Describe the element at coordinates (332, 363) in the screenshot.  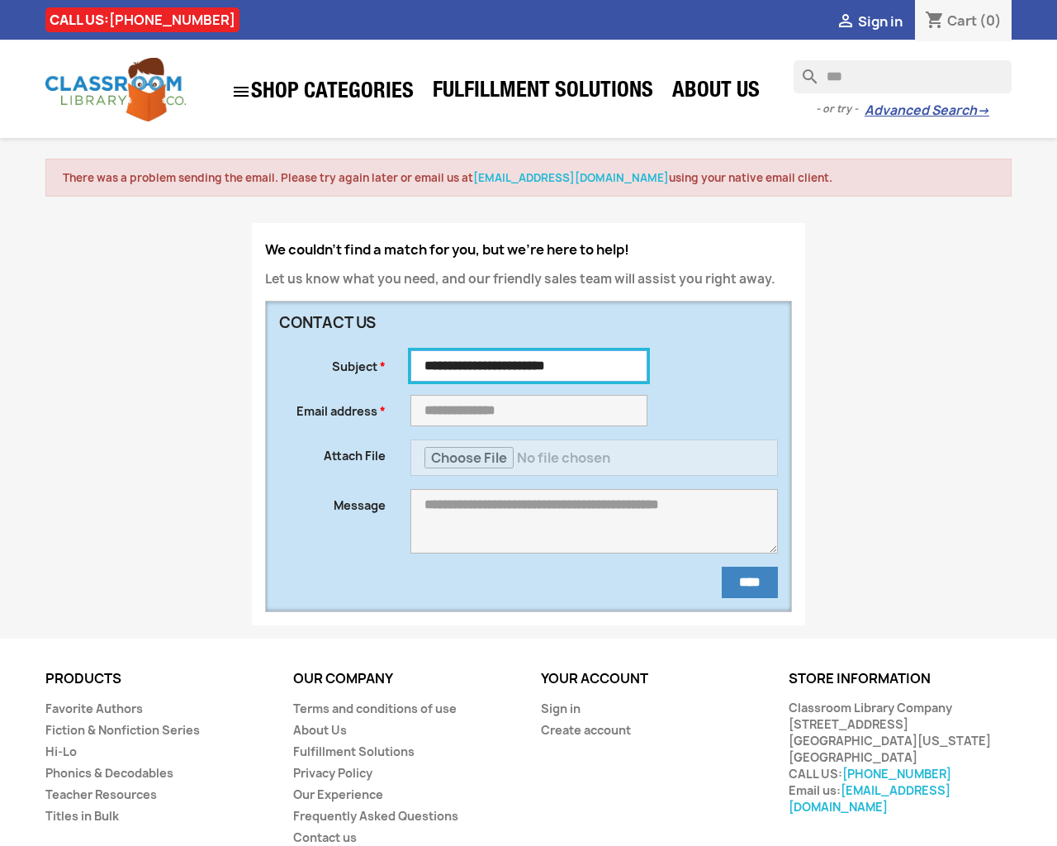
I see `label: Subject` at that location.